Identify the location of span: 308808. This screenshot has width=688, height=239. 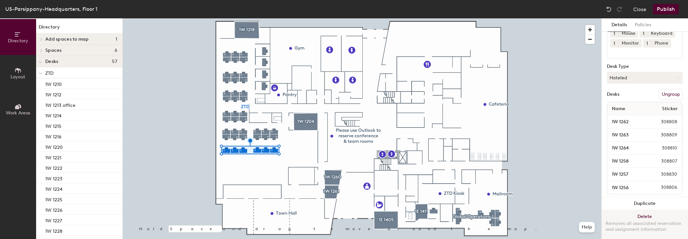
(663, 122).